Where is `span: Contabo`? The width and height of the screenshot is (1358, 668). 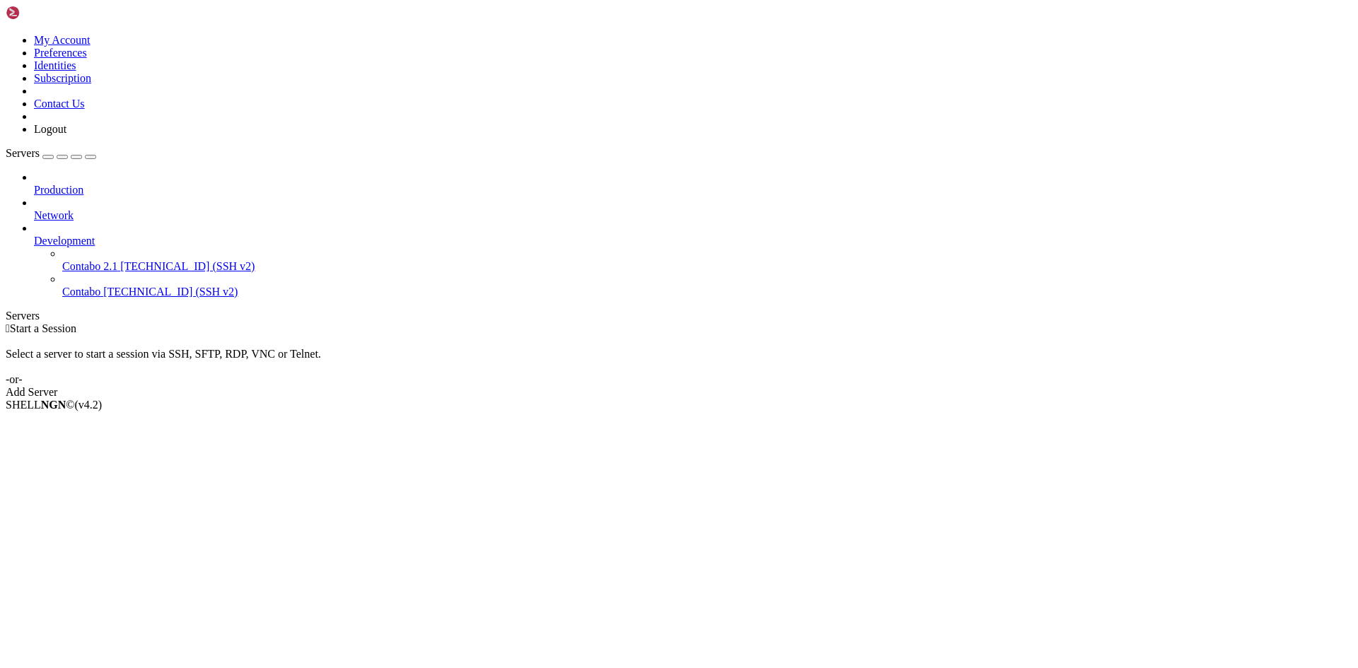
span: Contabo is located at coordinates (81, 291).